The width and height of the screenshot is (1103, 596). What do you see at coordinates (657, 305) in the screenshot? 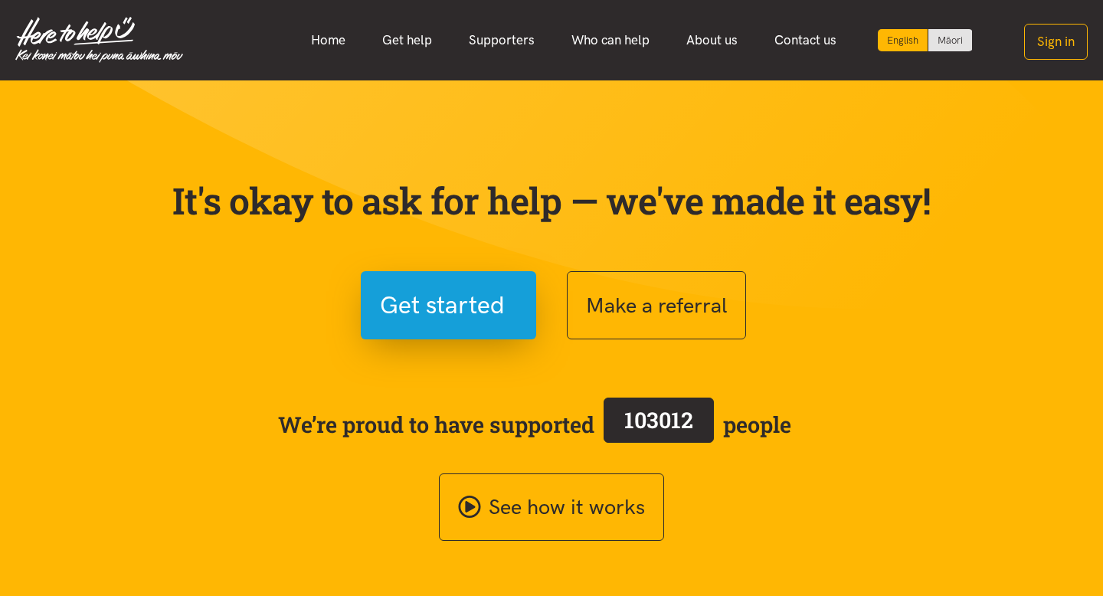
I see `button: Make a referral` at bounding box center [657, 305].